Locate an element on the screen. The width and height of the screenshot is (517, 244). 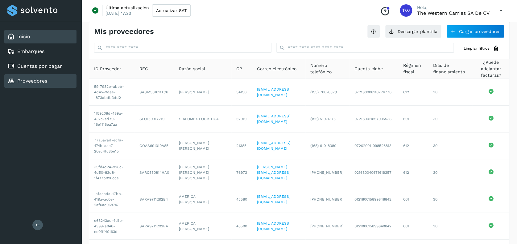
td: 021680040671619357 is located at coordinates (373, 173).